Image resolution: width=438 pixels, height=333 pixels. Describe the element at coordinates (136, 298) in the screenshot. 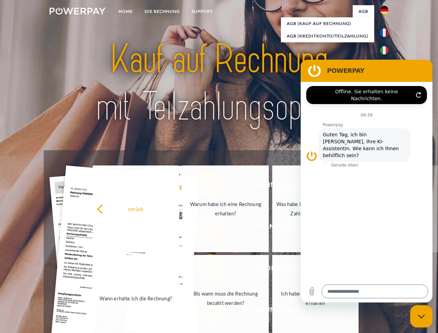

I see `div: Wann erhalte ich die Rechnung?` at that location.